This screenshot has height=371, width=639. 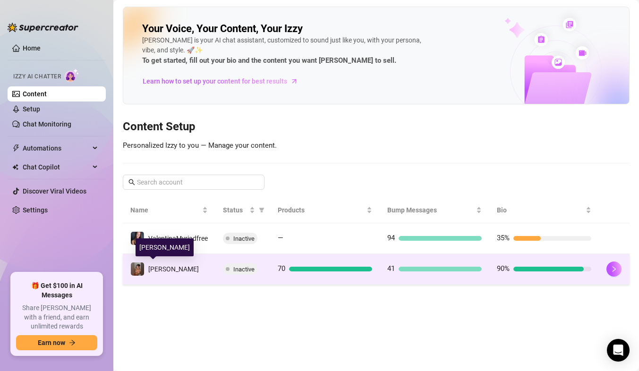 I want to click on th: Bio, so click(x=544, y=210).